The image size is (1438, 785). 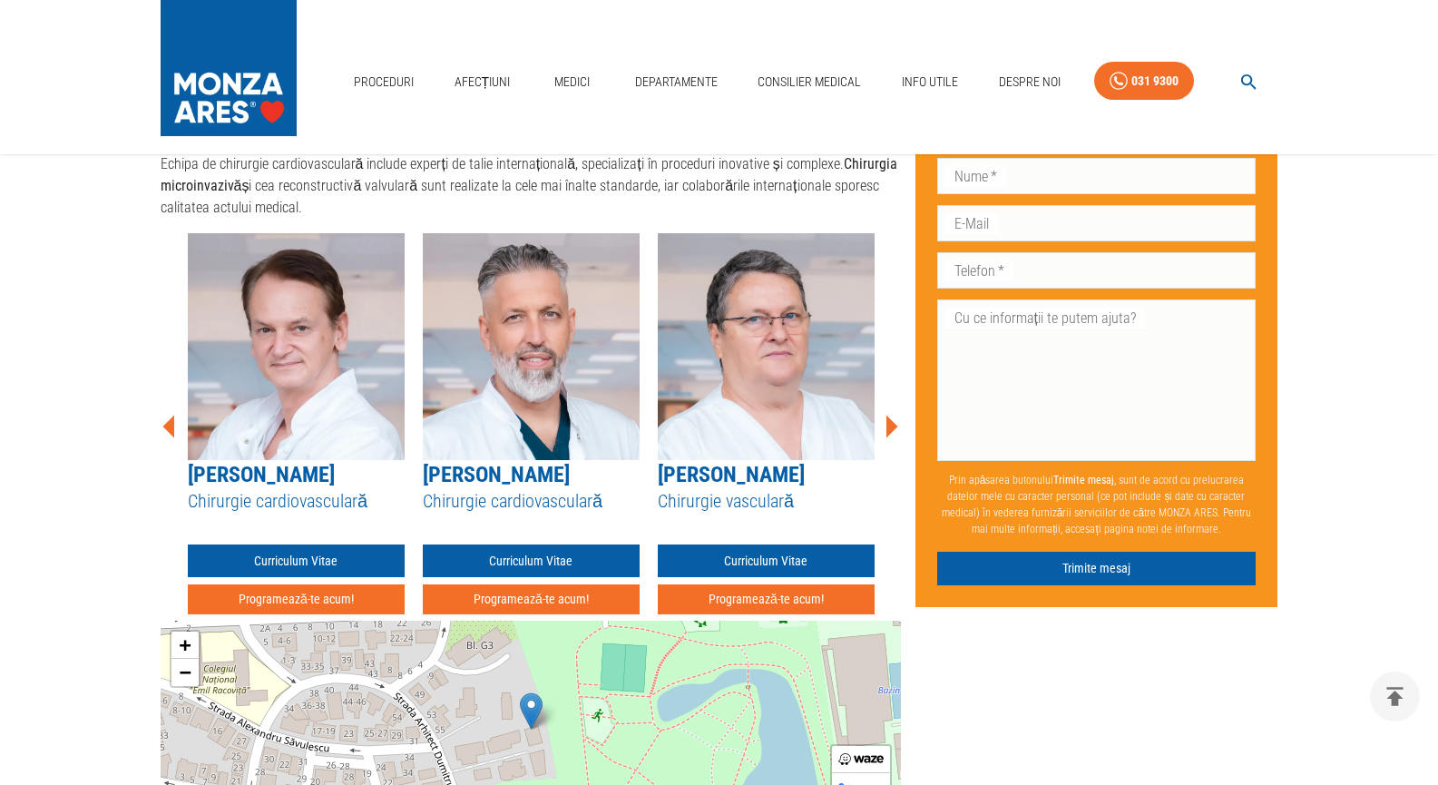 What do you see at coordinates (1097, 504) in the screenshot?
I see `p: Prin apăsarea butonului , sunt de acord cu prelucrarea datelor mele cu caracter personal (ce pot ...` at bounding box center [1097, 504].